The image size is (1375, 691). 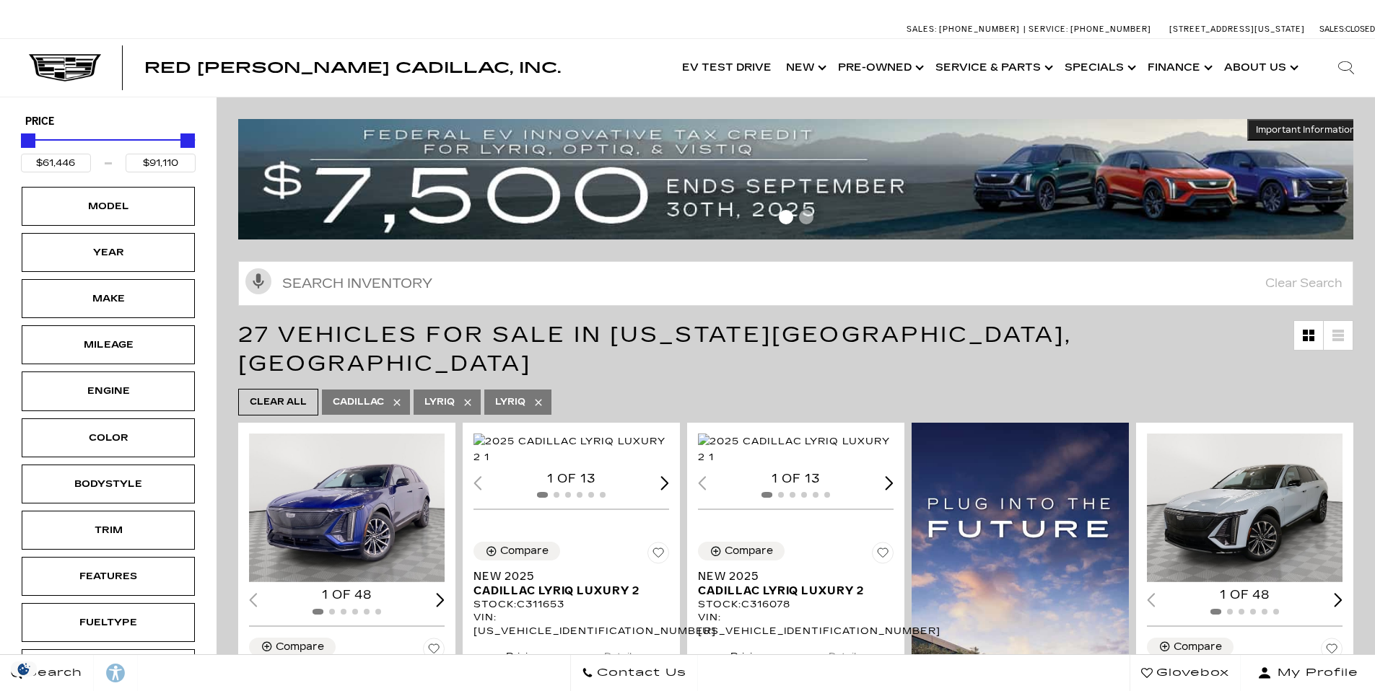 What do you see at coordinates (572, 450) in the screenshot?
I see `img: 2025 Cadillac LYRIQ Luxury 2 1` at bounding box center [572, 450].